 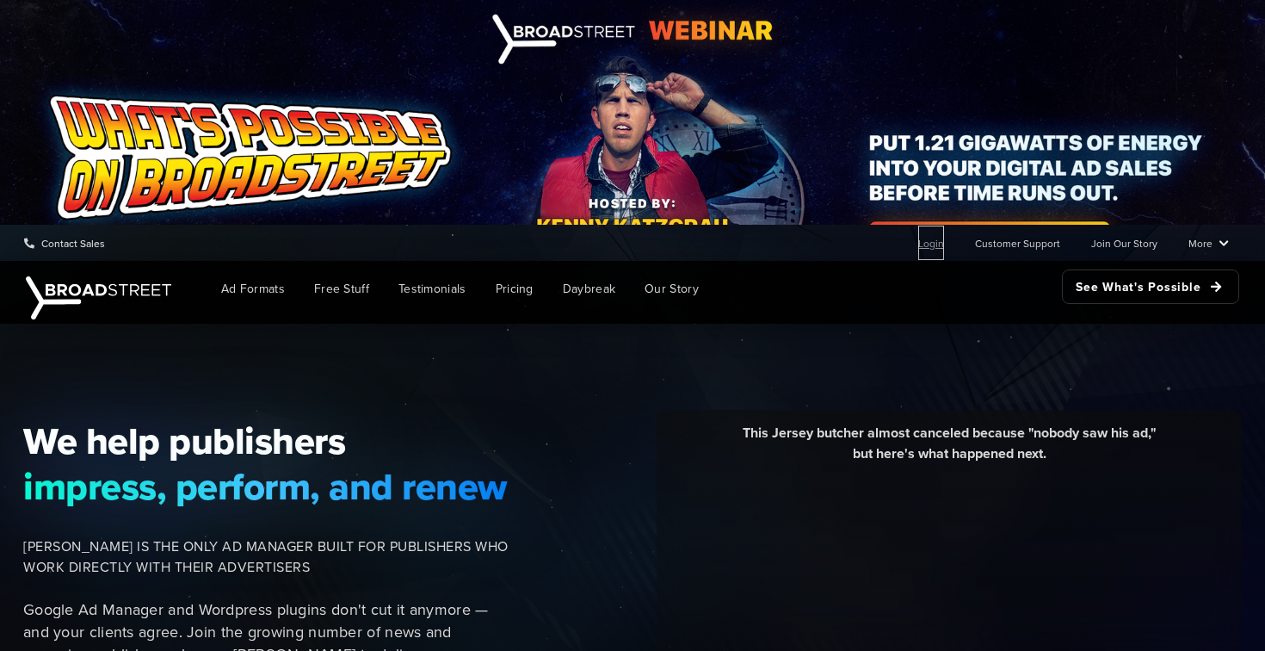 I want to click on a: Testimonials, so click(x=432, y=288).